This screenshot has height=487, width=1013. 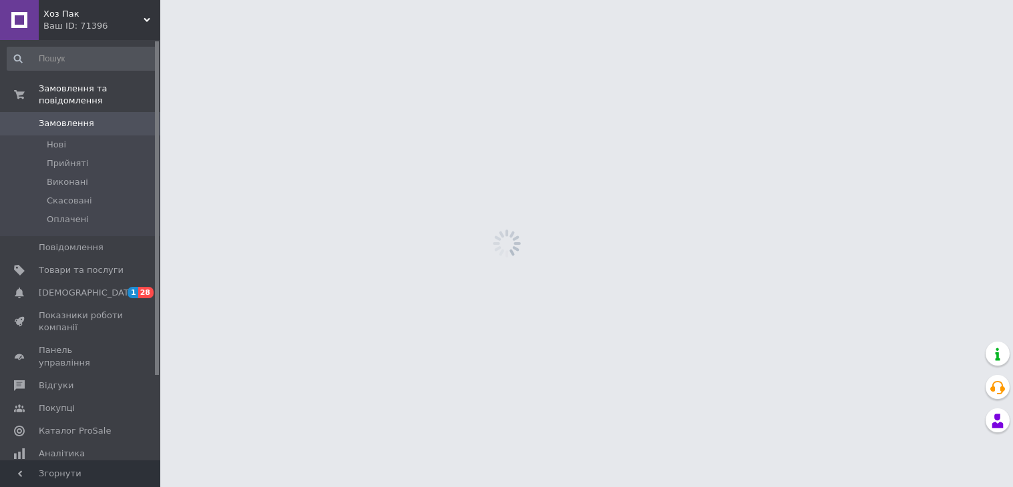 What do you see at coordinates (75, 431) in the screenshot?
I see `span: Каталог ProSale` at bounding box center [75, 431].